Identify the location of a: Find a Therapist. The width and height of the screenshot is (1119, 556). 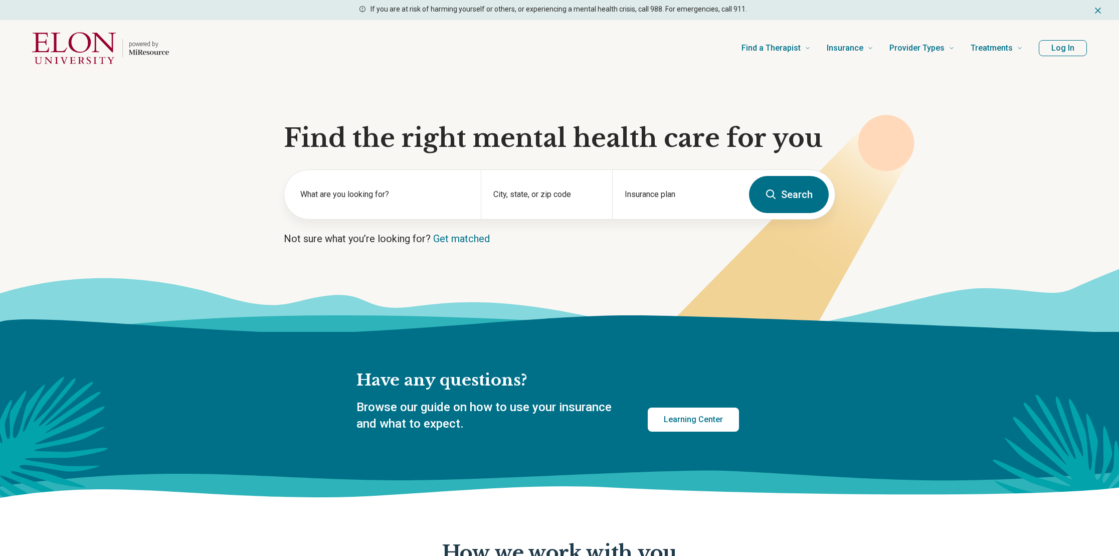
(776, 48).